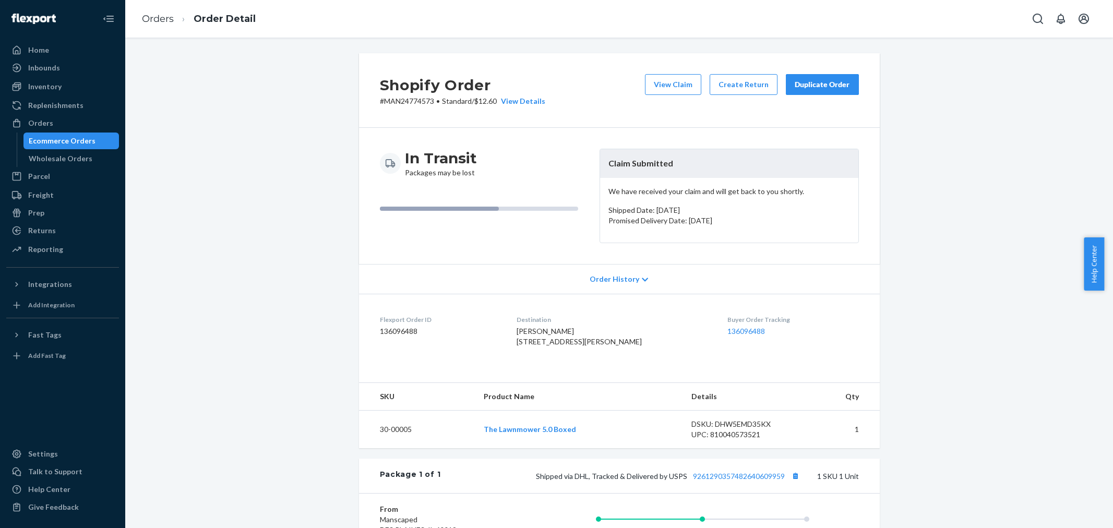 This screenshot has height=528, width=1113. Describe the element at coordinates (61, 159) in the screenshot. I see `div: Wholesale Orders` at that location.